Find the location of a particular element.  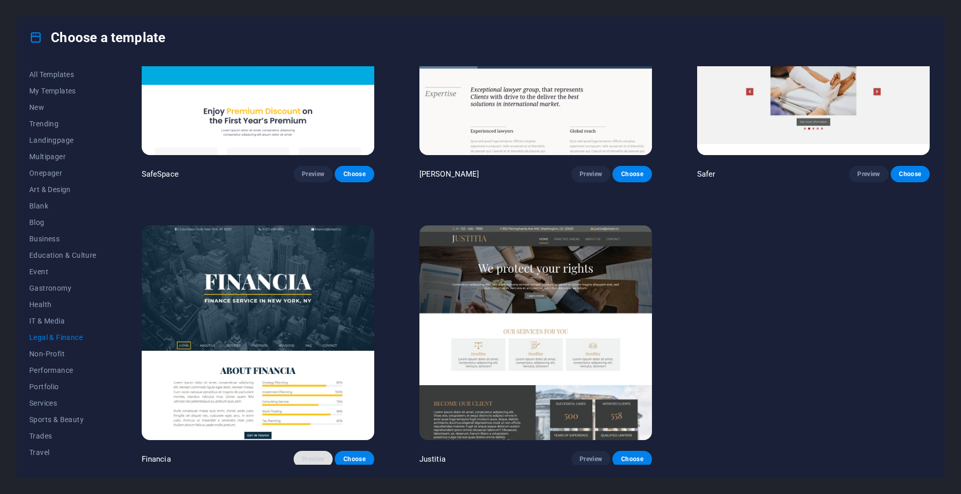

button: Non-Profit is located at coordinates (63, 354).